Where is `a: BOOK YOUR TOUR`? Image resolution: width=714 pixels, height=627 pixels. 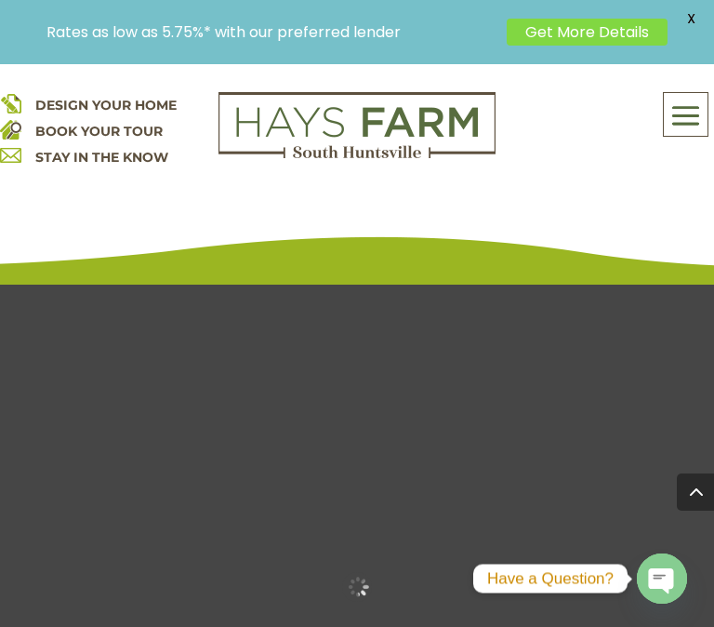
a: BOOK YOUR TOUR is located at coordinates (99, 131).